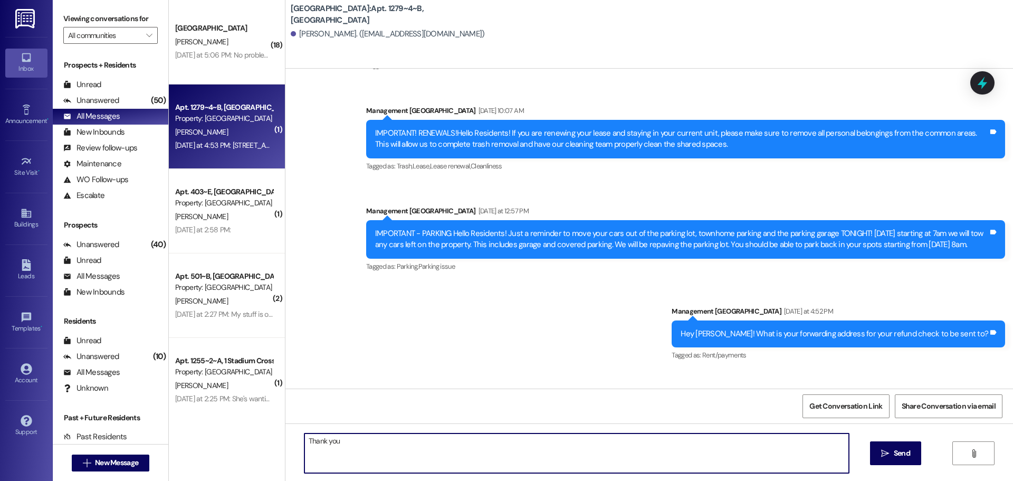 The image size is (1013, 481). I want to click on a: Buildings, so click(26, 219).